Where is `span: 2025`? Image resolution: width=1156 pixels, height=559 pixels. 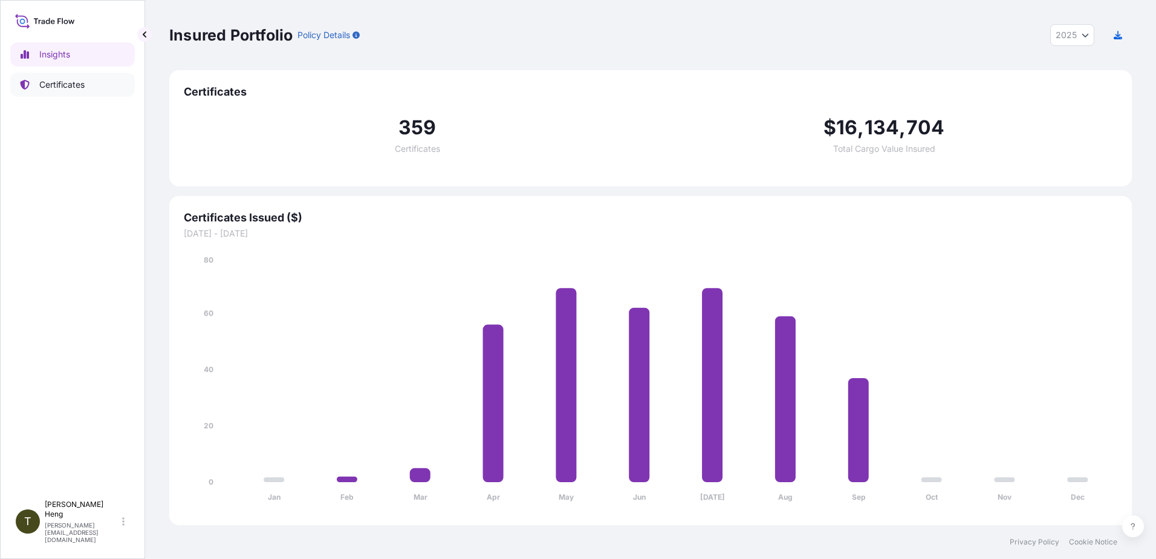 span: 2025 is located at coordinates (1066, 35).